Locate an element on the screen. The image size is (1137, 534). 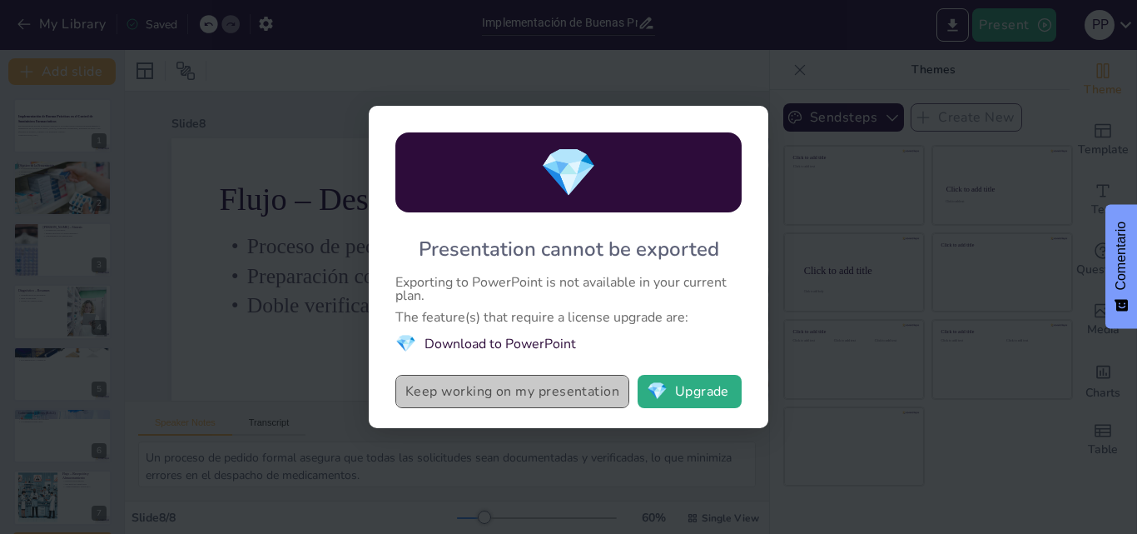
li: Download to PowerPoint is located at coordinates (569, 343).